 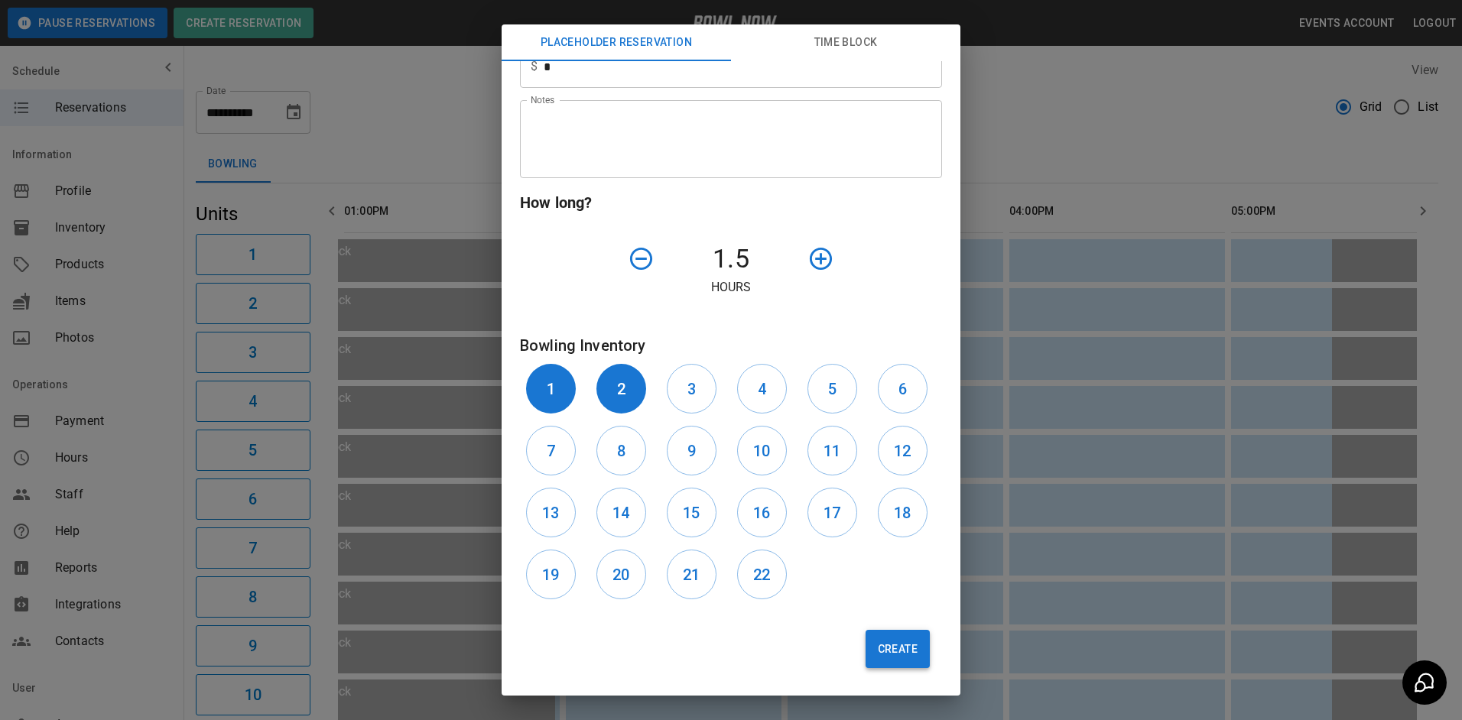 What do you see at coordinates (731, 259) in the screenshot?
I see `h4: 1.5` at bounding box center [731, 259].